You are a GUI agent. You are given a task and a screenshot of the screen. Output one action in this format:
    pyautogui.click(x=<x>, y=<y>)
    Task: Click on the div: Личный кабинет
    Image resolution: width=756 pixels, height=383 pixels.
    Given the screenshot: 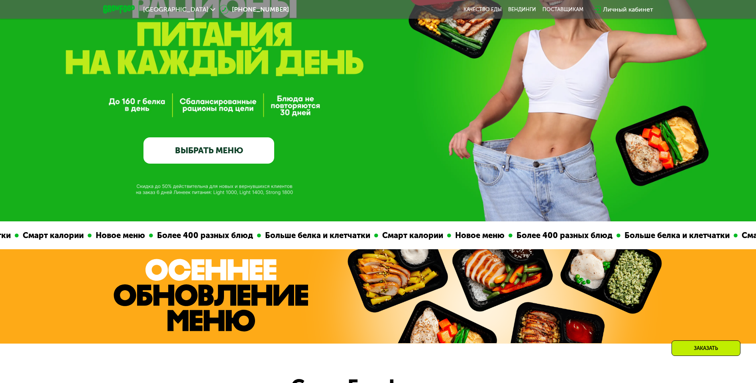 What is the action you would take?
    pyautogui.click(x=628, y=10)
    